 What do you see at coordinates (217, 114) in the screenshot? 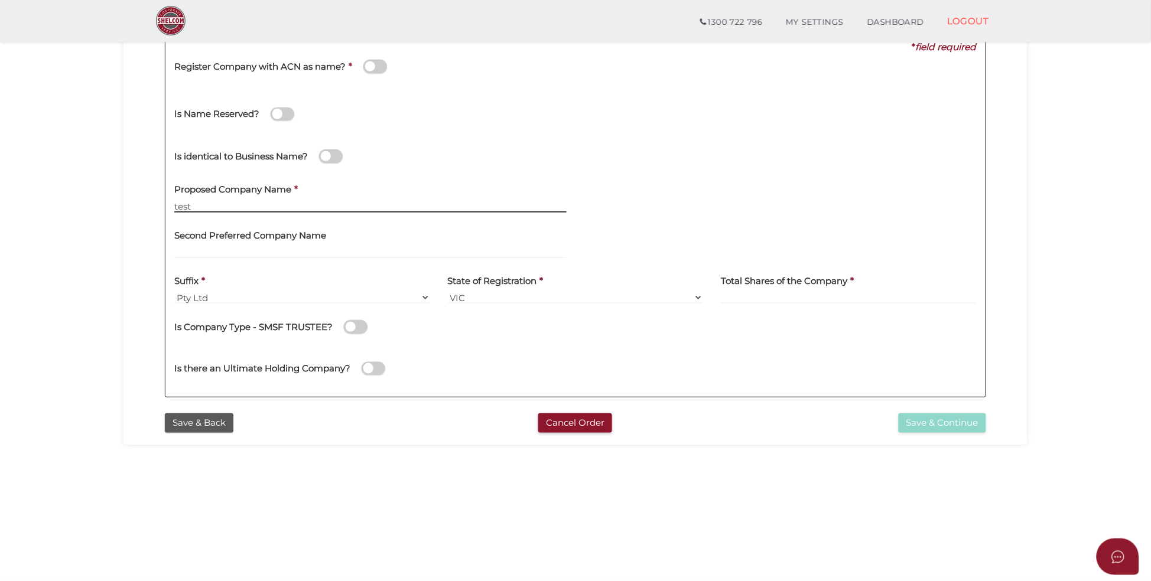
I see `h4: Is Name Reserved?` at bounding box center [217, 114].